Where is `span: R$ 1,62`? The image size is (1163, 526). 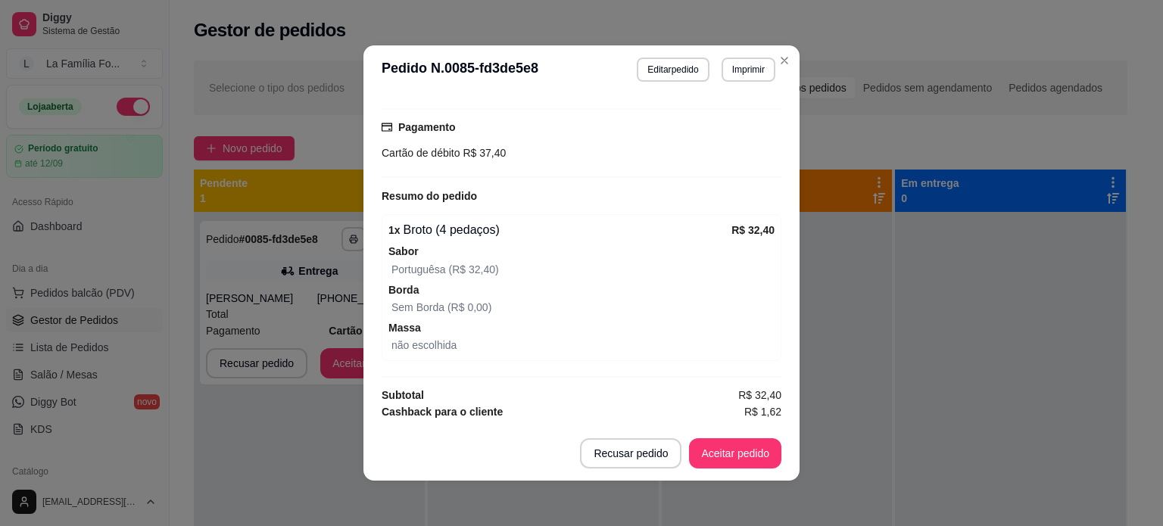
span: R$ 1,62 is located at coordinates (762, 412).